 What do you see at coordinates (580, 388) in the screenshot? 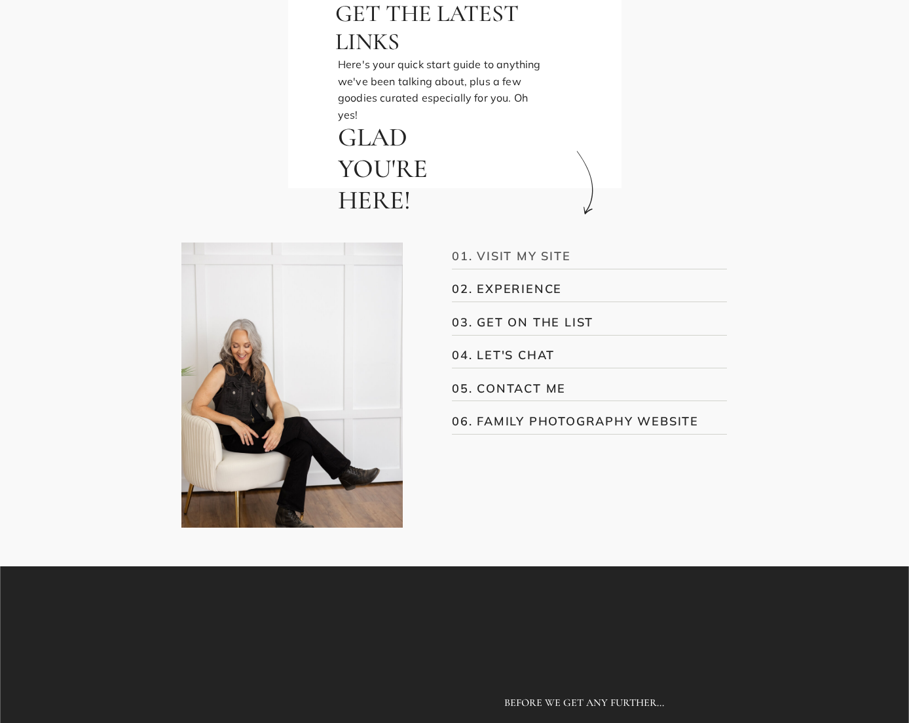
I see `a: 05. CONTACT ME` at bounding box center [580, 388].